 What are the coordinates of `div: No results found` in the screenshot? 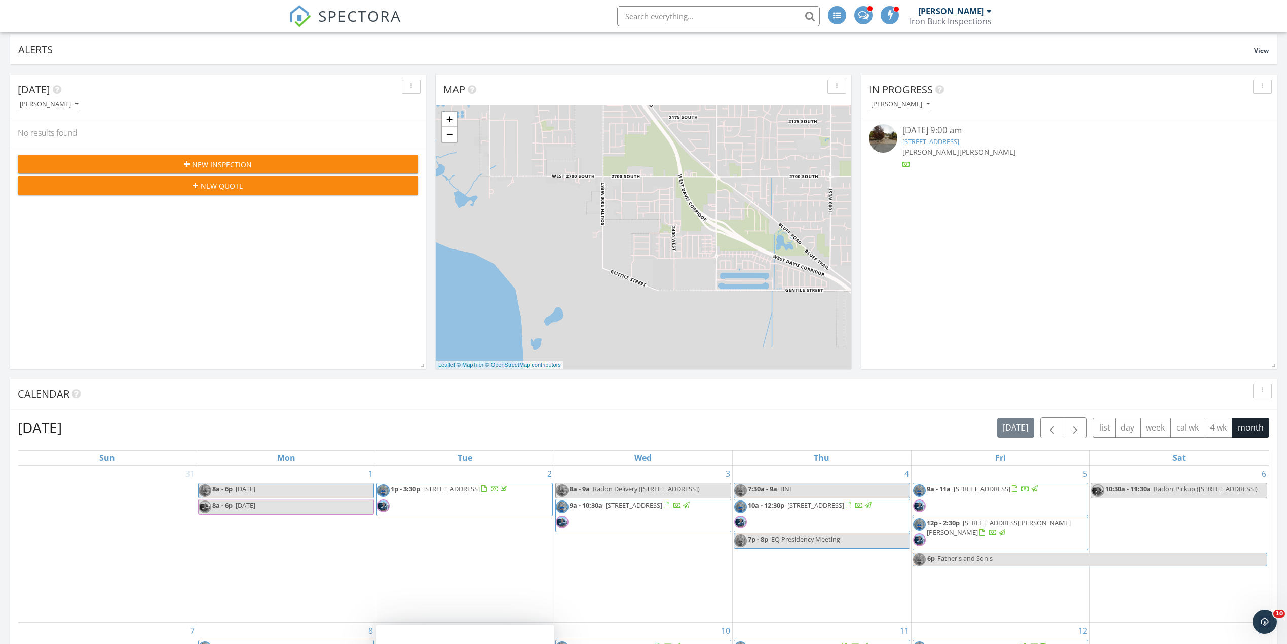 It's located at (218, 133).